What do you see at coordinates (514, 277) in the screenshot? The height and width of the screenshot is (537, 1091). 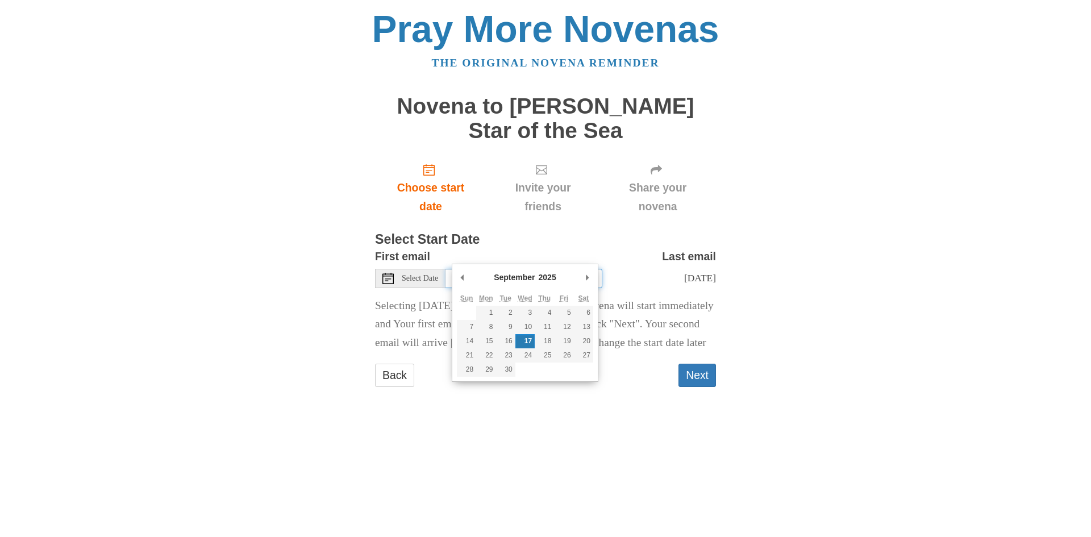 I see `div: September` at bounding box center [514, 277].